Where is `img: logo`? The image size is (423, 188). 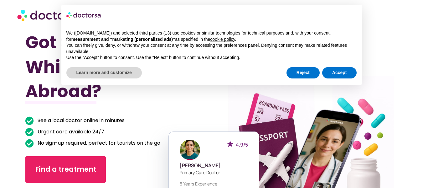 img: logo is located at coordinates (84, 15).